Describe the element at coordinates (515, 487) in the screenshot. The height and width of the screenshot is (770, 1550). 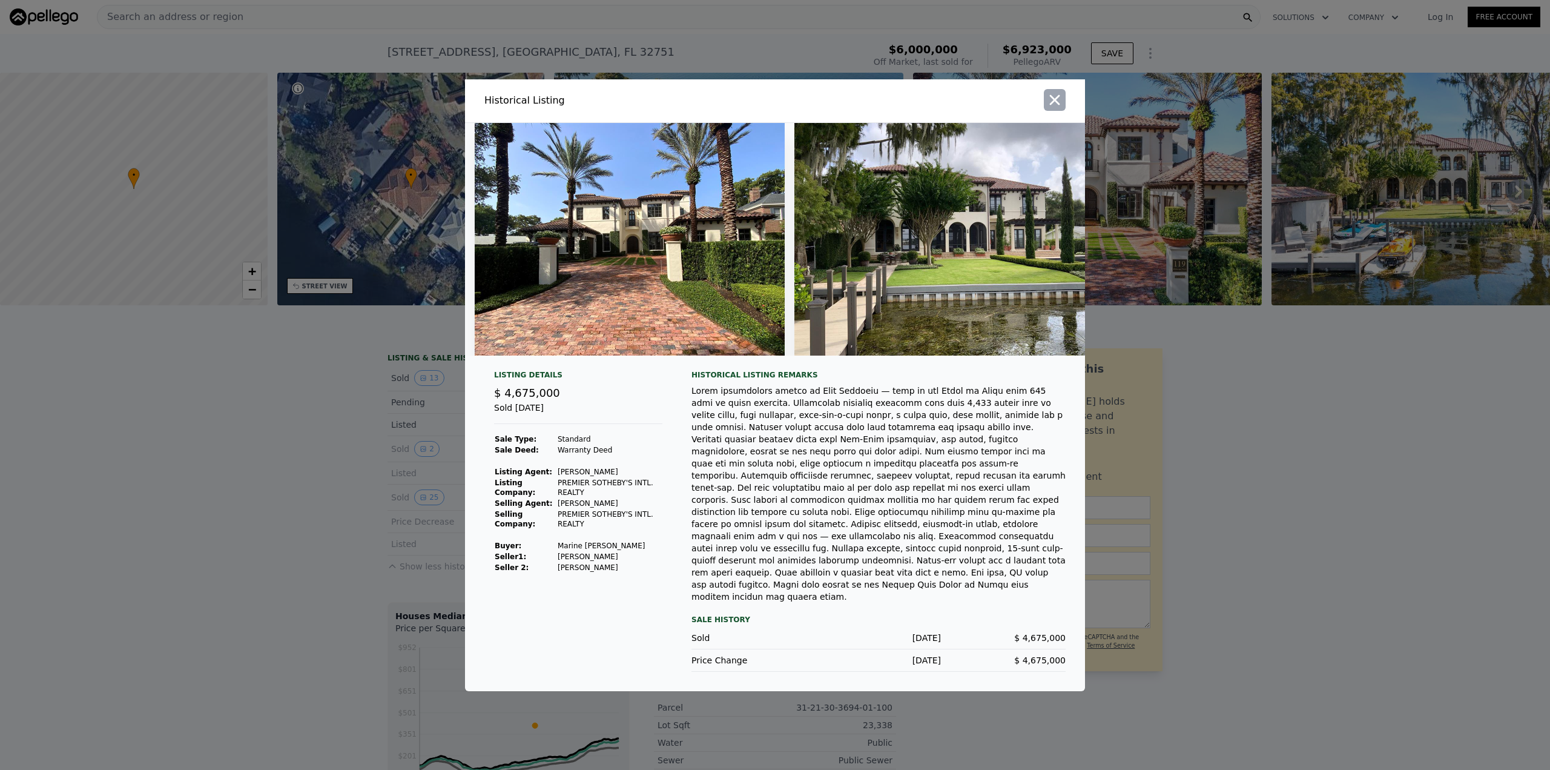
I see `strong: Listing Company:` at that location.